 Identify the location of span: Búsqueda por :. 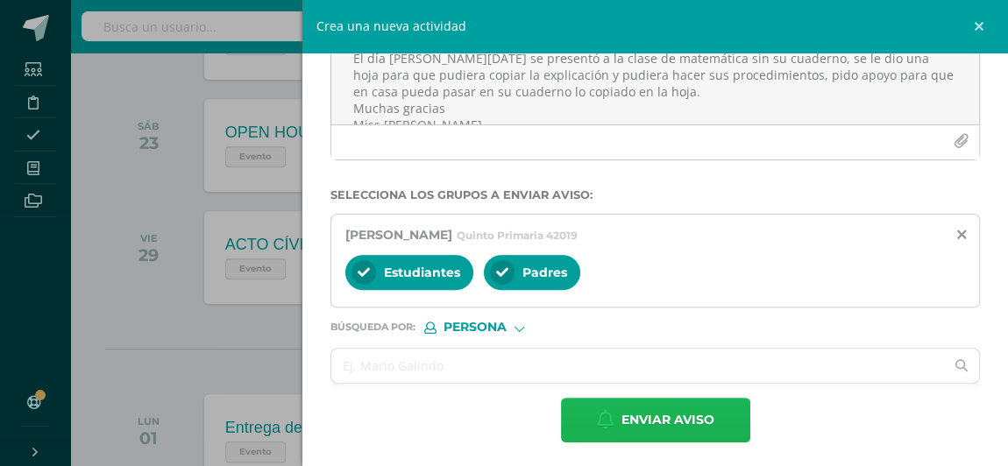
(372, 327).